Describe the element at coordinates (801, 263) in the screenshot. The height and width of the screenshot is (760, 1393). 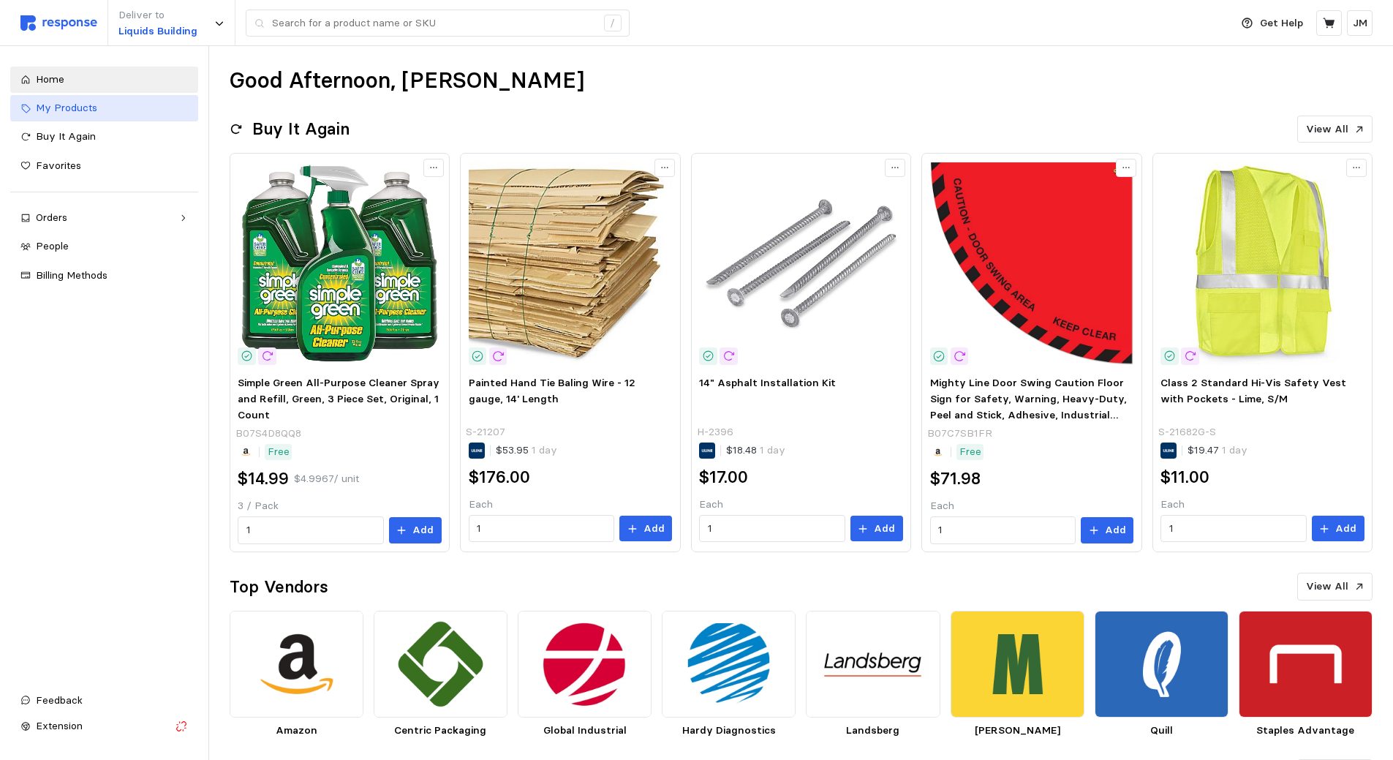
I see `img: H-2396` at that location.